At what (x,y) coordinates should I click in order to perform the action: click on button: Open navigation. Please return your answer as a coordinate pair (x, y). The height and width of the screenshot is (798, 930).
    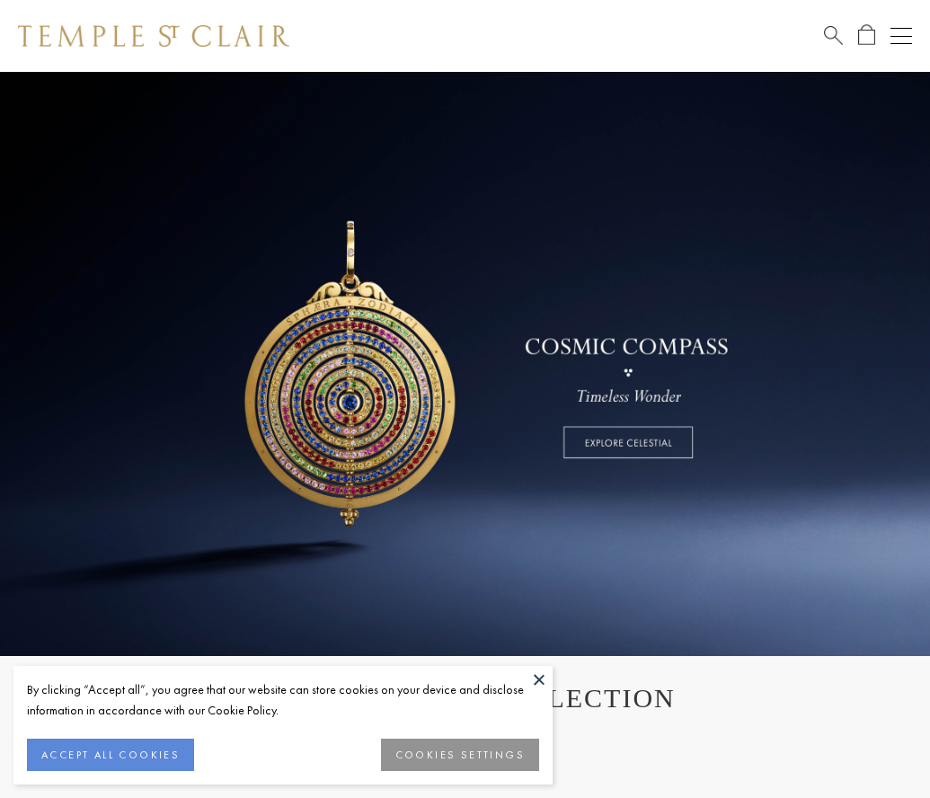
    Looking at the image, I should click on (901, 36).